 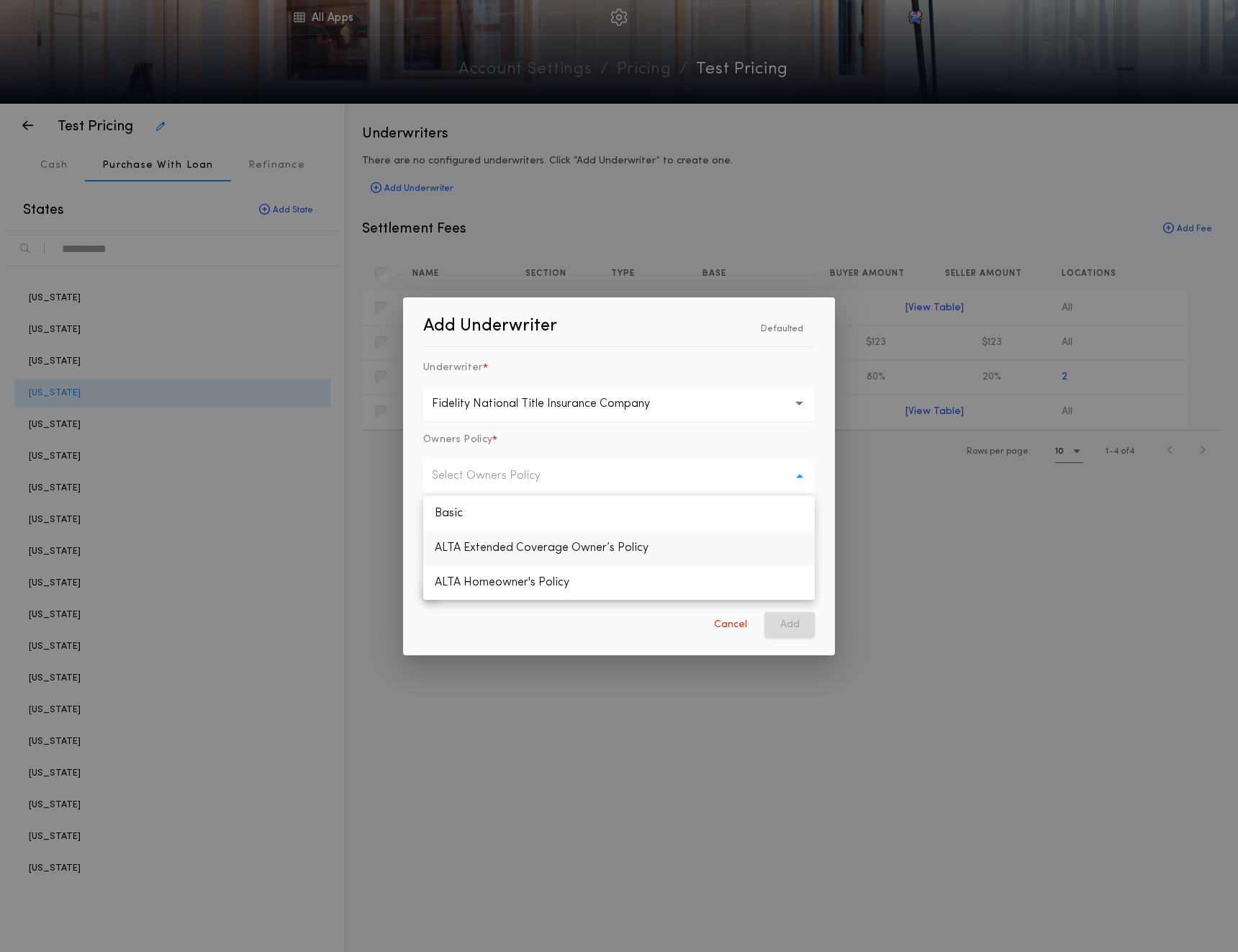 What do you see at coordinates (619, 547) in the screenshot?
I see `ul: Select Owners Policy` at bounding box center [619, 547].